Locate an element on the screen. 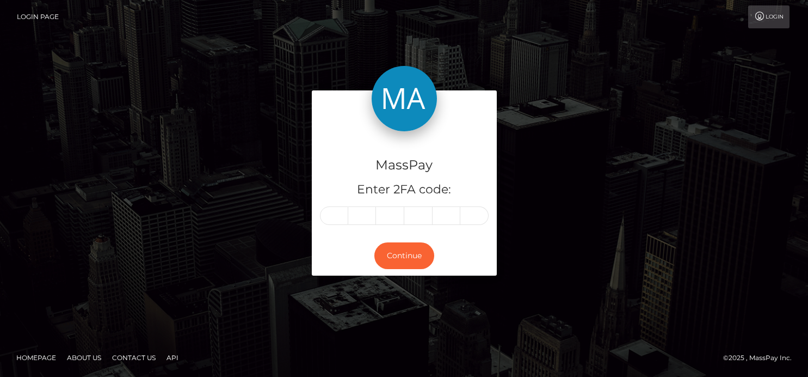 The width and height of the screenshot is (808, 377). button: Continue is located at coordinates (404, 255).